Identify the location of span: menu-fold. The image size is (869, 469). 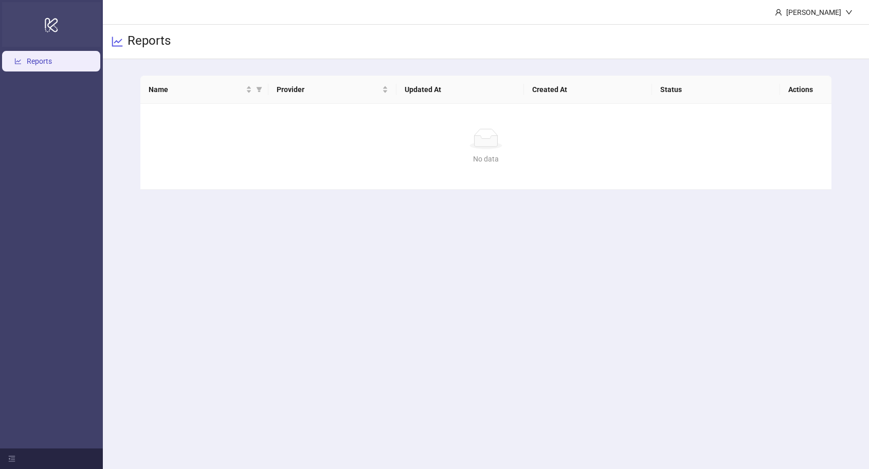
(12, 458).